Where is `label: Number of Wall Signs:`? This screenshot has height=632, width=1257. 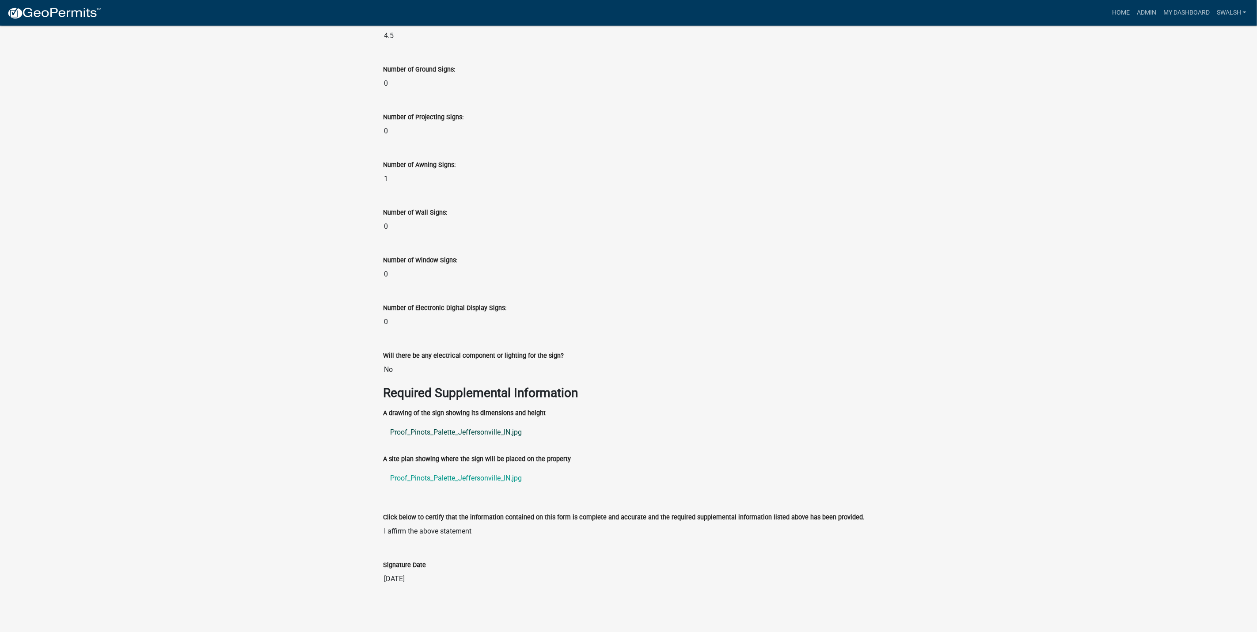
label: Number of Wall Signs: is located at coordinates (415, 213).